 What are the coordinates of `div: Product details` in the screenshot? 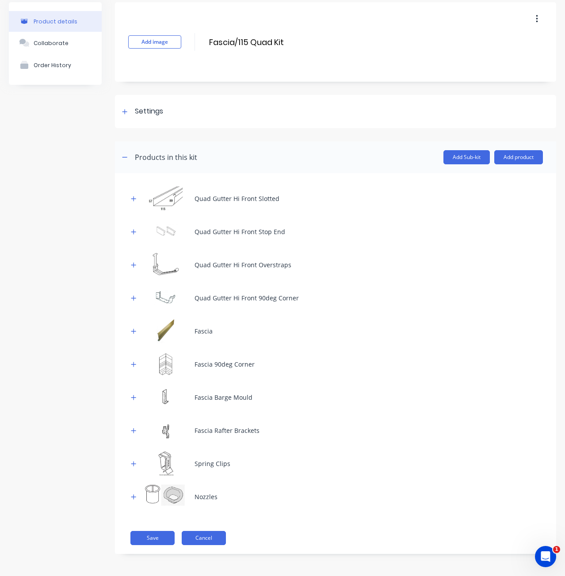 It's located at (55, 21).